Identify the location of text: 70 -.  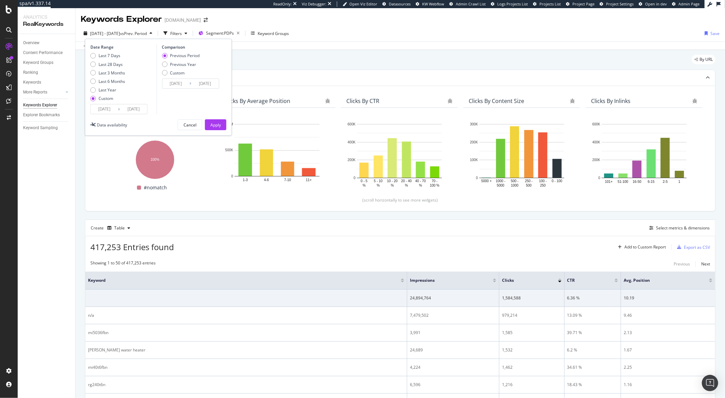
(434, 181).